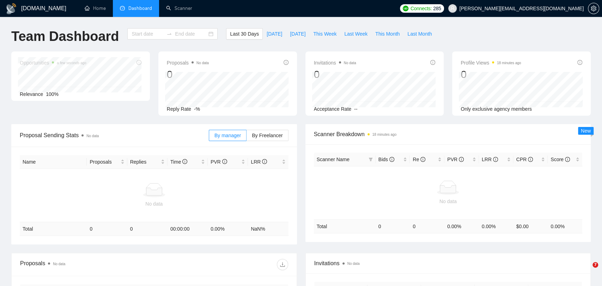 The height and width of the screenshot is (286, 602). What do you see at coordinates (384, 134) in the screenshot?
I see `time: 18 minutes ago` at bounding box center [384, 134].